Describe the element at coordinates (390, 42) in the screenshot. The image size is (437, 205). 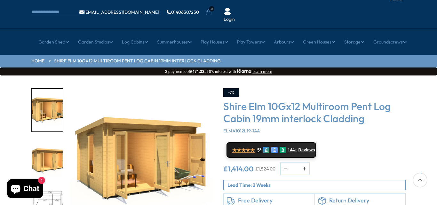
I see `a: Groundscrews` at that location.